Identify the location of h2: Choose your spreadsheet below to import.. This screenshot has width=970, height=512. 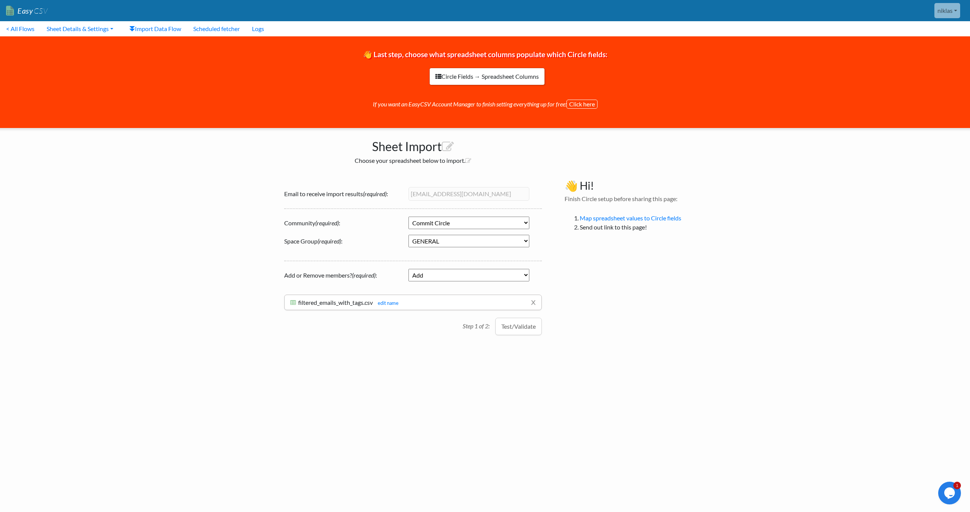
(413, 160).